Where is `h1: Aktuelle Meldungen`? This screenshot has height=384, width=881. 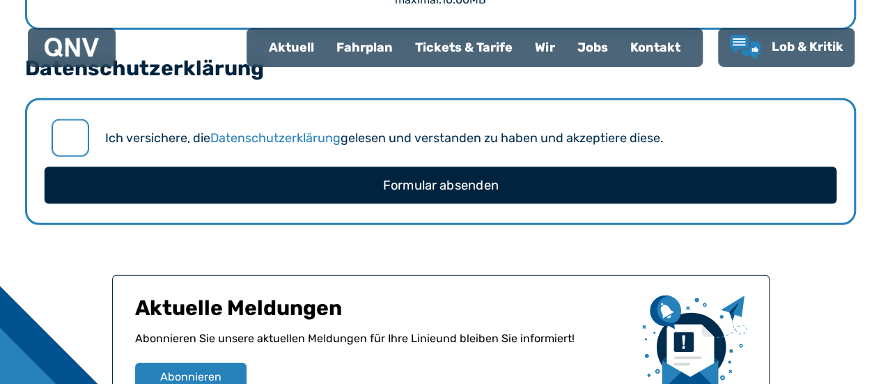
h1: Aktuelle Meldungen is located at coordinates (383, 313).